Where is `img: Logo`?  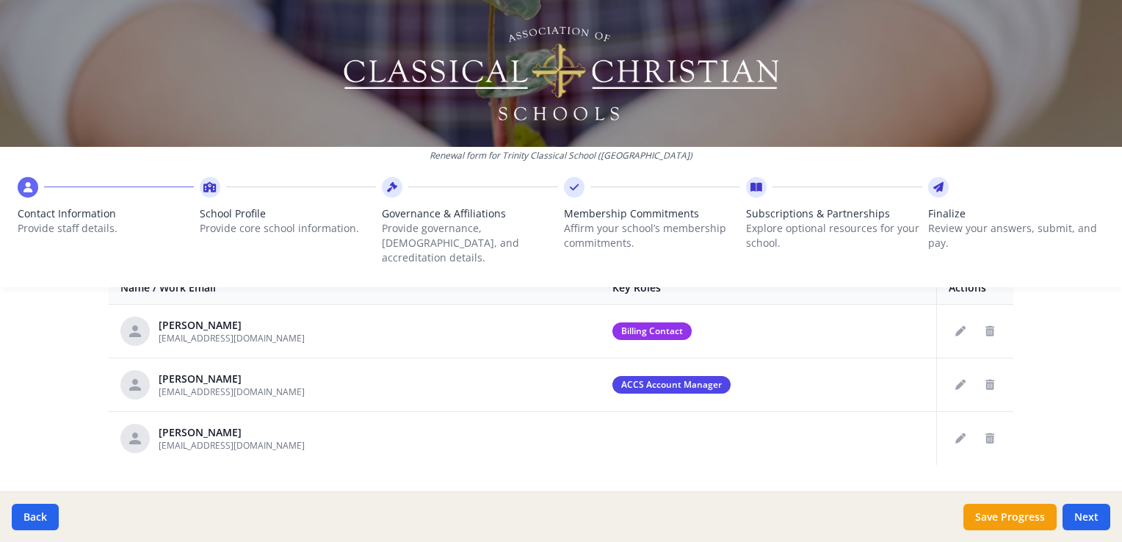
img: Logo is located at coordinates (561, 73).